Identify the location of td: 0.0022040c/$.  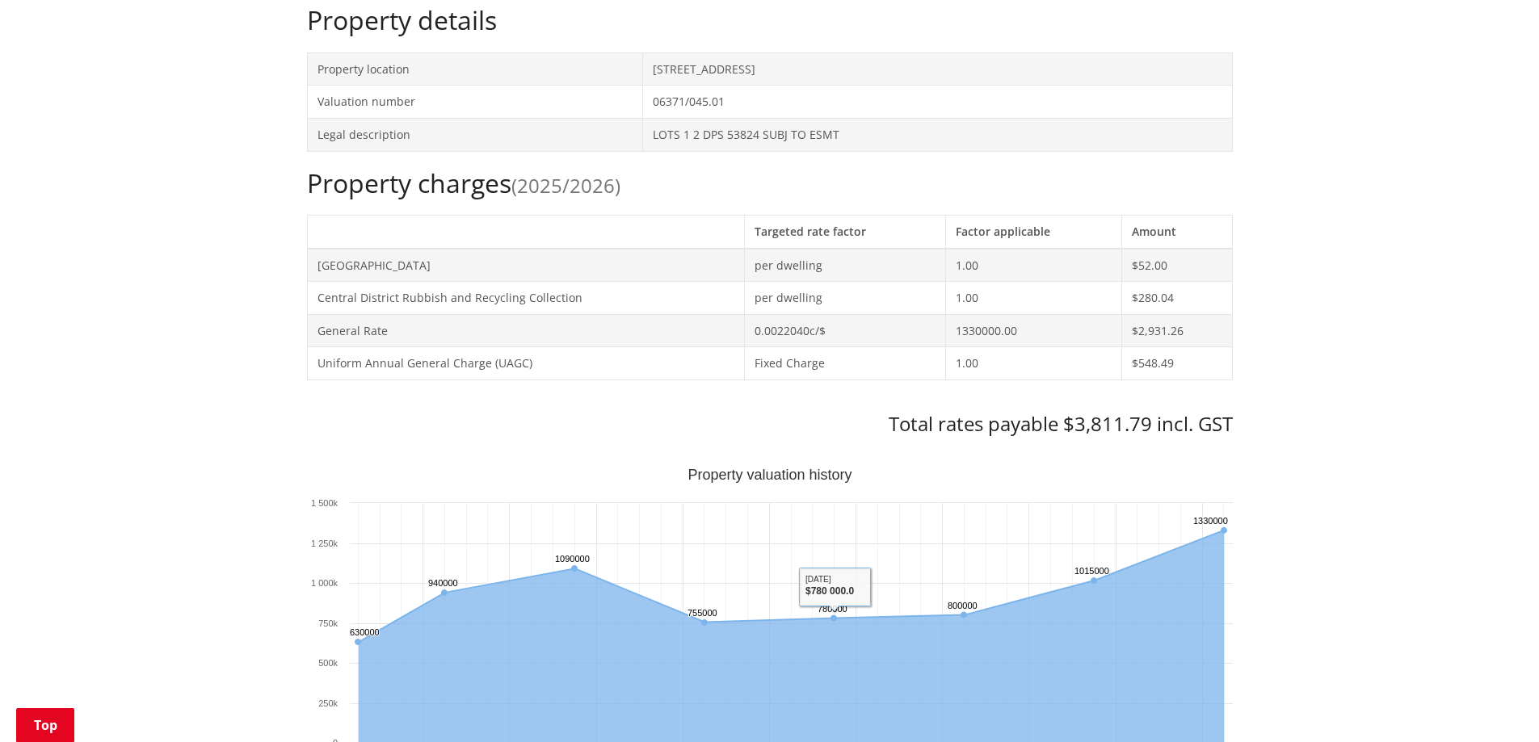
(845, 330).